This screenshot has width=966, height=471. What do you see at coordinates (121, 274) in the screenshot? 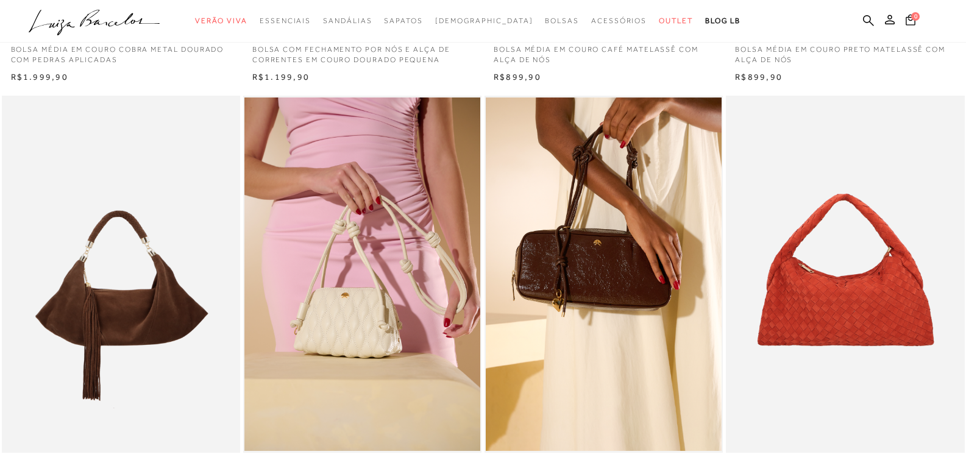
I see `a: BOLSA GRANDE EM CAMURÇA CAFÉ COM APLICAÇÃO DE FRANJAS E ALÇA TRAMADA BOLSA GRANDE EM CAMURÇA CAFÉ...` at bounding box center [121, 274].